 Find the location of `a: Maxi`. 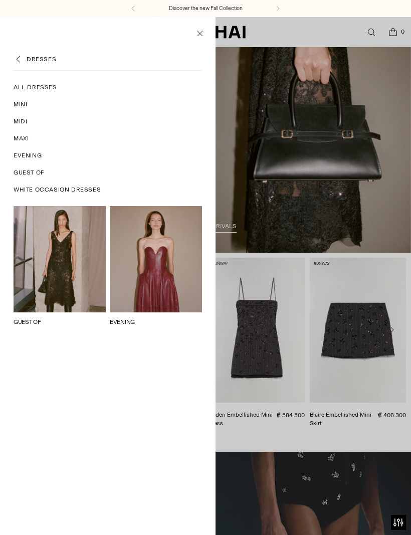

a: Maxi is located at coordinates (108, 138).